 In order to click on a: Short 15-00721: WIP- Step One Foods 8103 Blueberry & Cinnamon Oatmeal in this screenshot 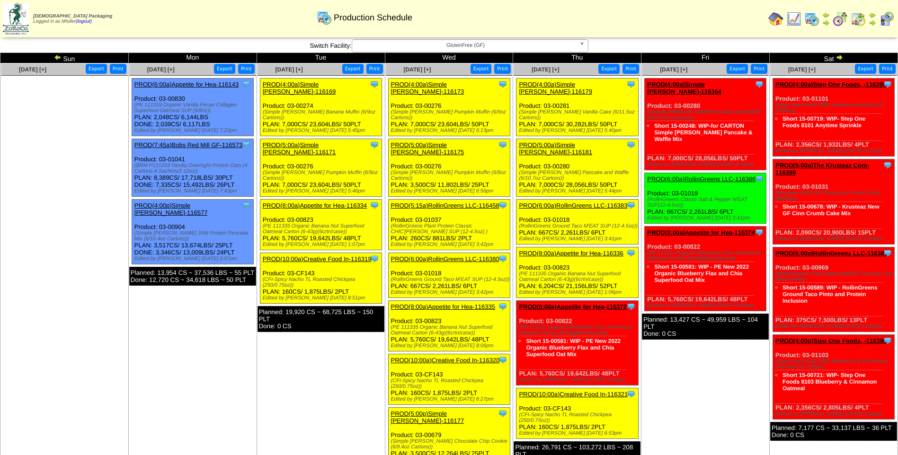, I will do `click(829, 382)`.